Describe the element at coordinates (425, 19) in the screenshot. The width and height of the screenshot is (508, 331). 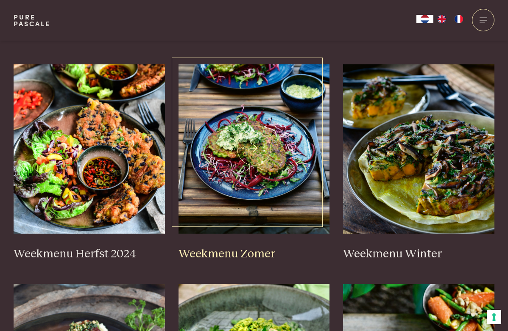
I see `div: Language` at that location.